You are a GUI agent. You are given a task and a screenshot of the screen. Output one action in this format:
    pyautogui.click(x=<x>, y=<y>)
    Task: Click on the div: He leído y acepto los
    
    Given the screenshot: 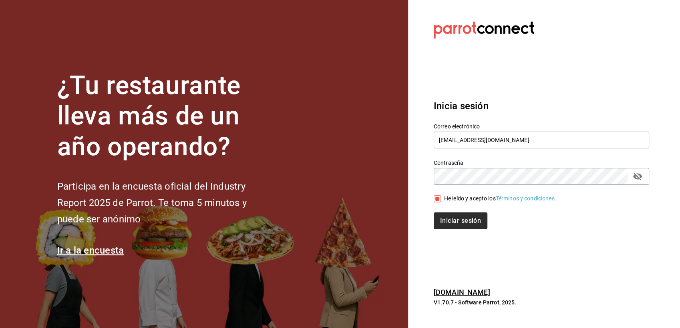 What is the action you would take?
    pyautogui.click(x=500, y=199)
    